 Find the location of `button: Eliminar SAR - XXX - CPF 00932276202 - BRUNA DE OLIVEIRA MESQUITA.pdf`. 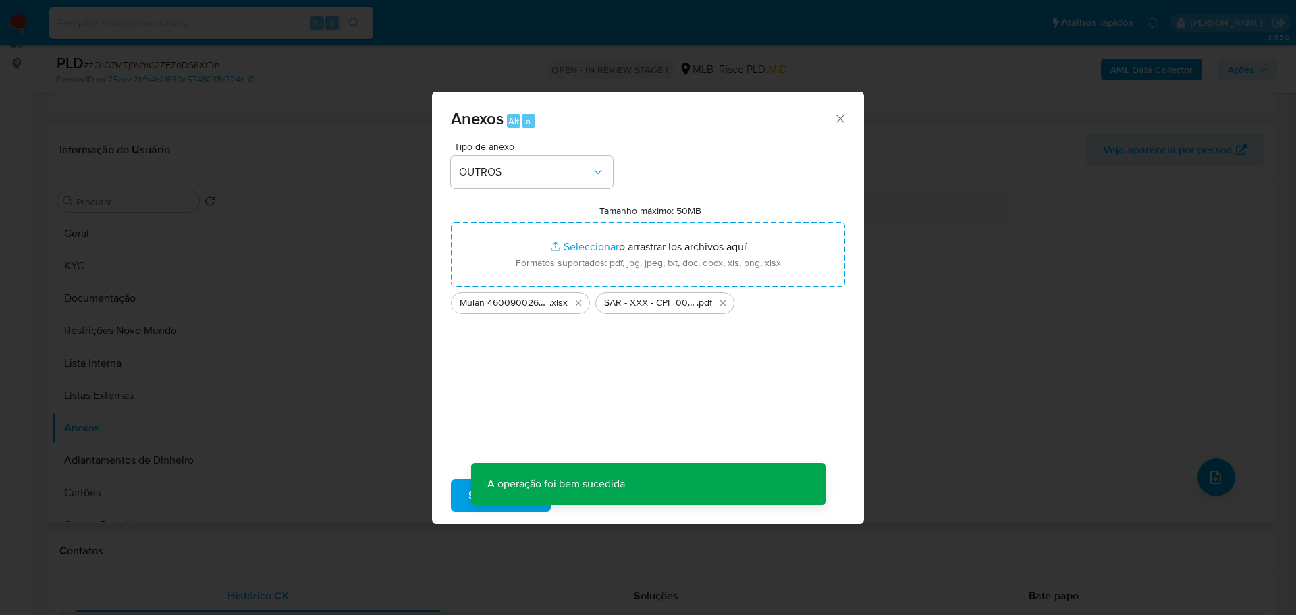

button: Eliminar SAR - XXX - CPF 00932276202 - BRUNA DE OLIVEIRA MESQUITA.pdf is located at coordinates (723, 303).